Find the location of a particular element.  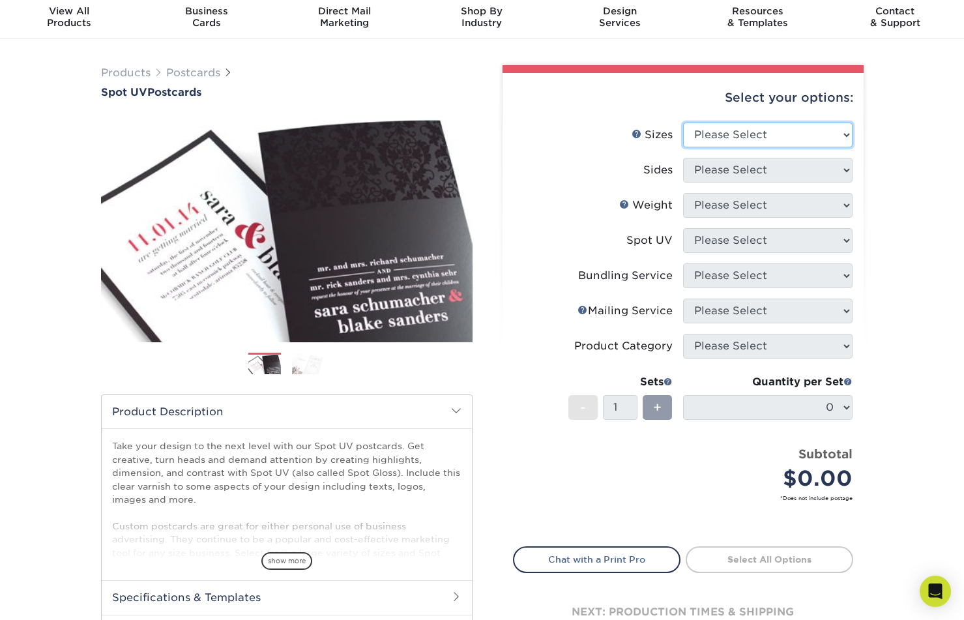

div: & Support is located at coordinates (895, 17).